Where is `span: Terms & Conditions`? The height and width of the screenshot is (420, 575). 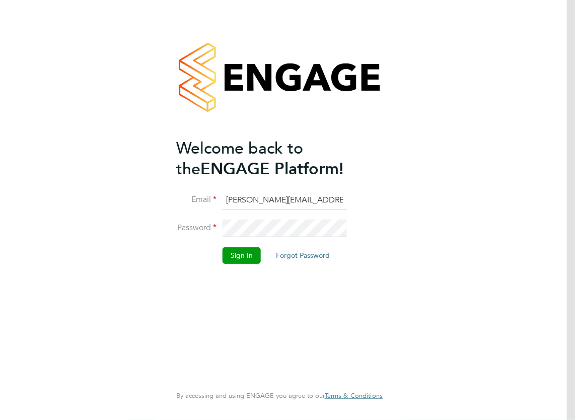
span: Terms & Conditions is located at coordinates (354, 396).